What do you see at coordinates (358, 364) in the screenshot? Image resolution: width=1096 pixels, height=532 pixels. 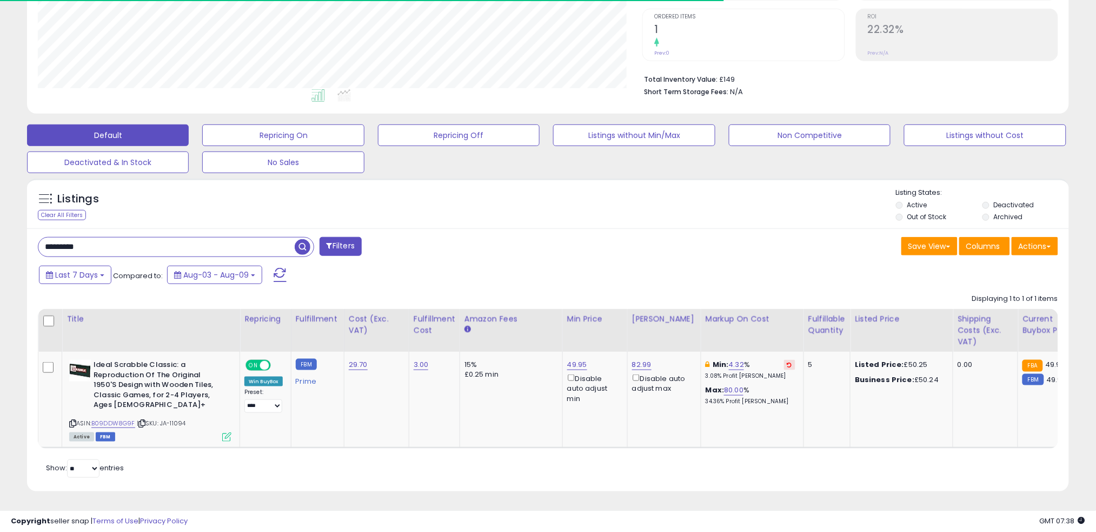 I see `a: 29.70` at bounding box center [358, 364].